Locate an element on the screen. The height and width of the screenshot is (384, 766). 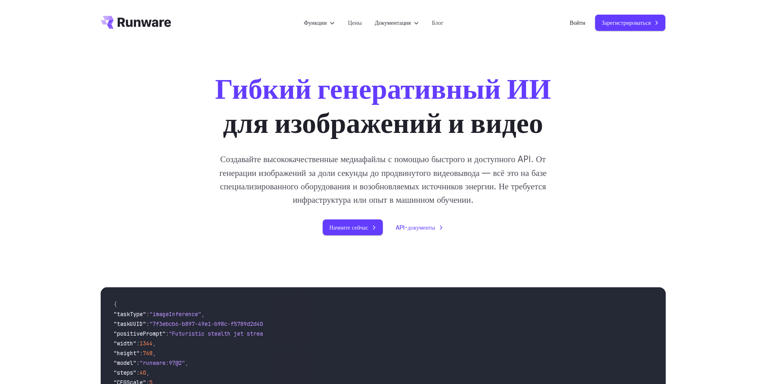
font: Гибкий генеративный ИИ is located at coordinates (383, 88).